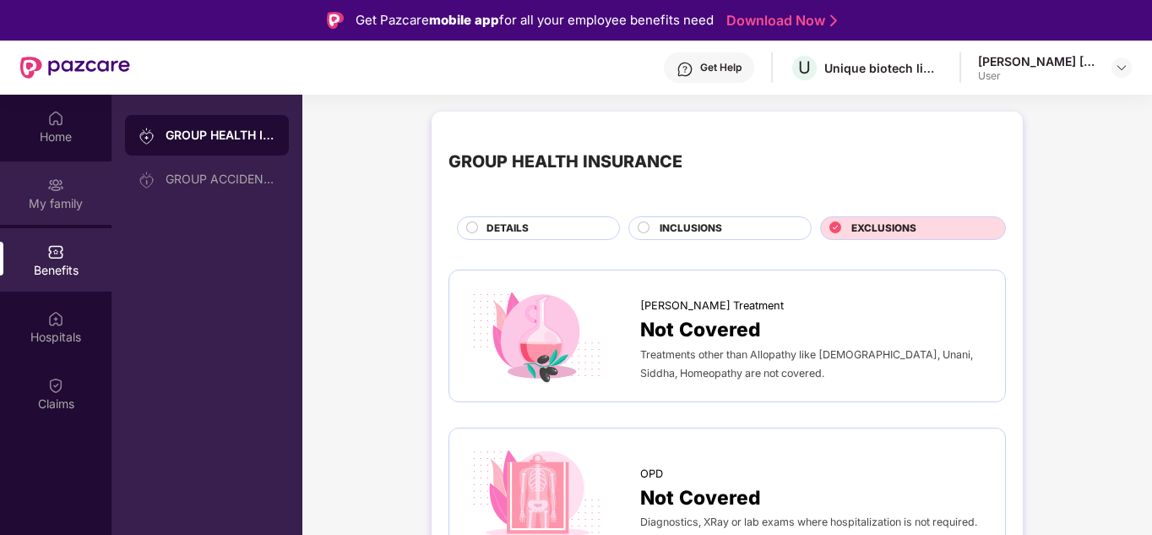 The image size is (1152, 535). Describe the element at coordinates (1037, 76) in the screenshot. I see `div: User` at that location.